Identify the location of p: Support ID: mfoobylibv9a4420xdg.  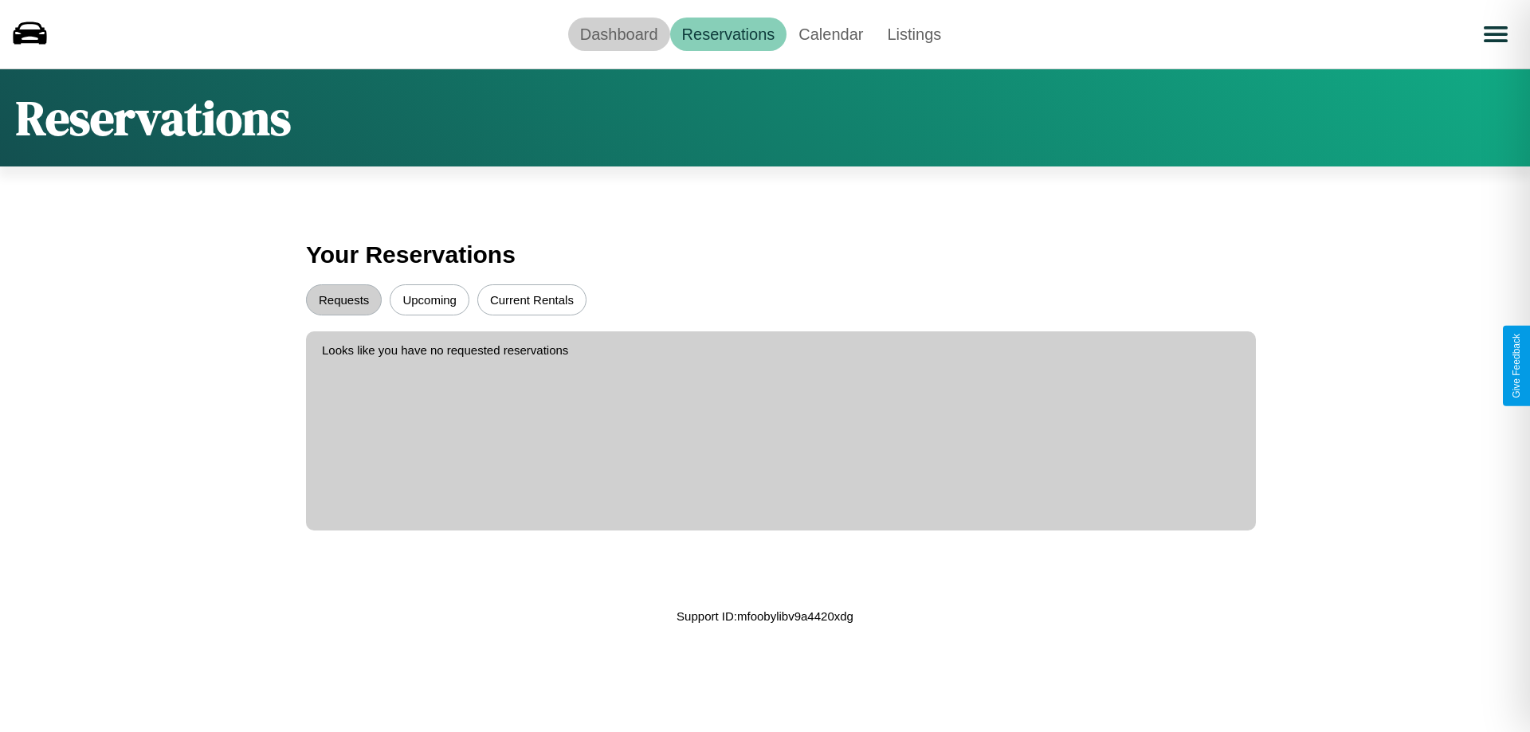
(765, 616).